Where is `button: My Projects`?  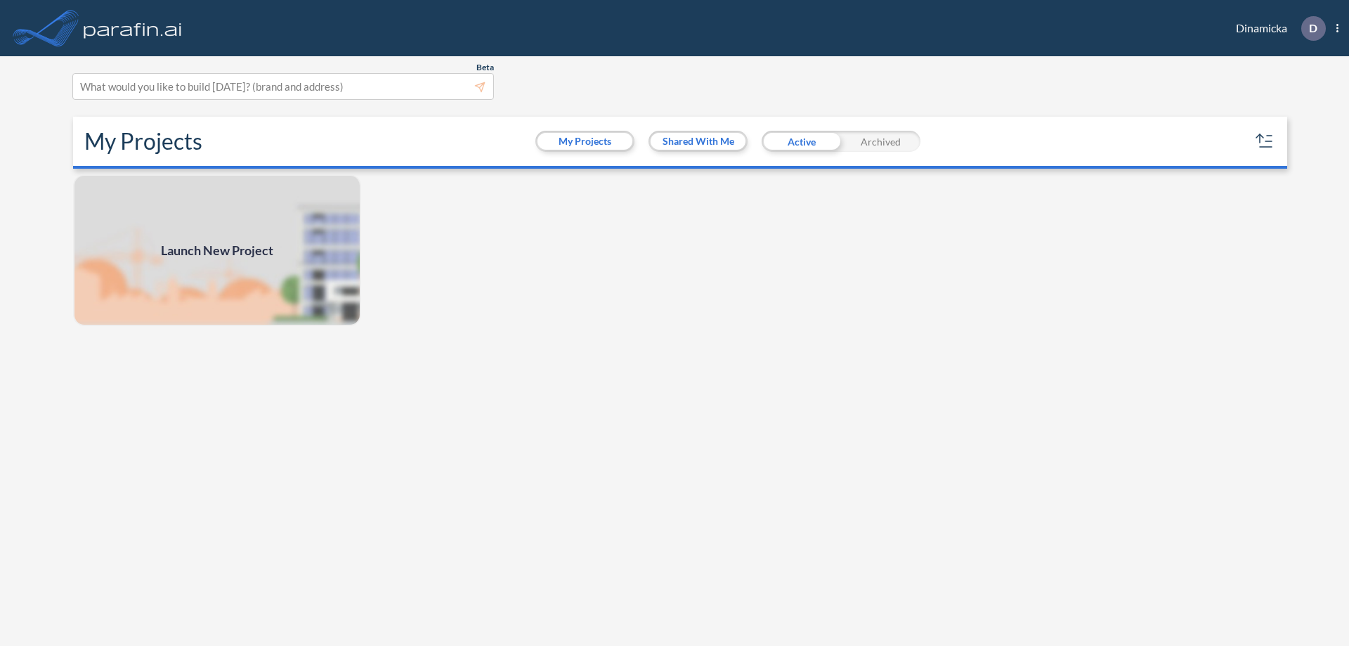
button: My Projects is located at coordinates (585, 141).